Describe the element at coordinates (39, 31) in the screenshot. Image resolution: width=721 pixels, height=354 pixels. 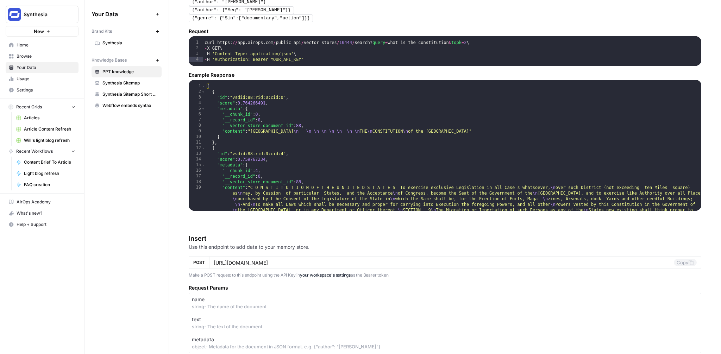
I see `span: New` at that location.